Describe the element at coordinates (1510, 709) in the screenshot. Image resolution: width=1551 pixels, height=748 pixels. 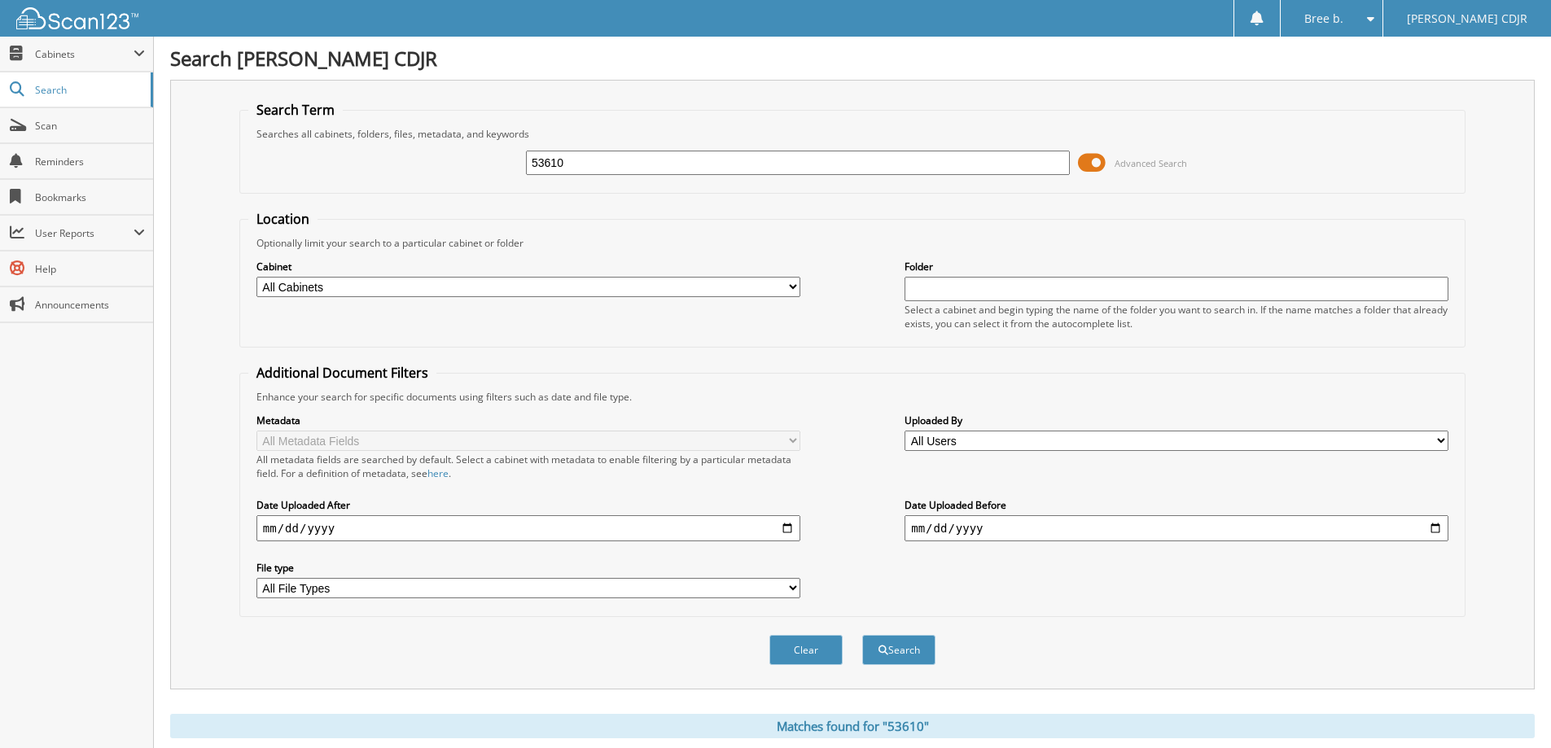
I see `div: Chat Widget` at that location.